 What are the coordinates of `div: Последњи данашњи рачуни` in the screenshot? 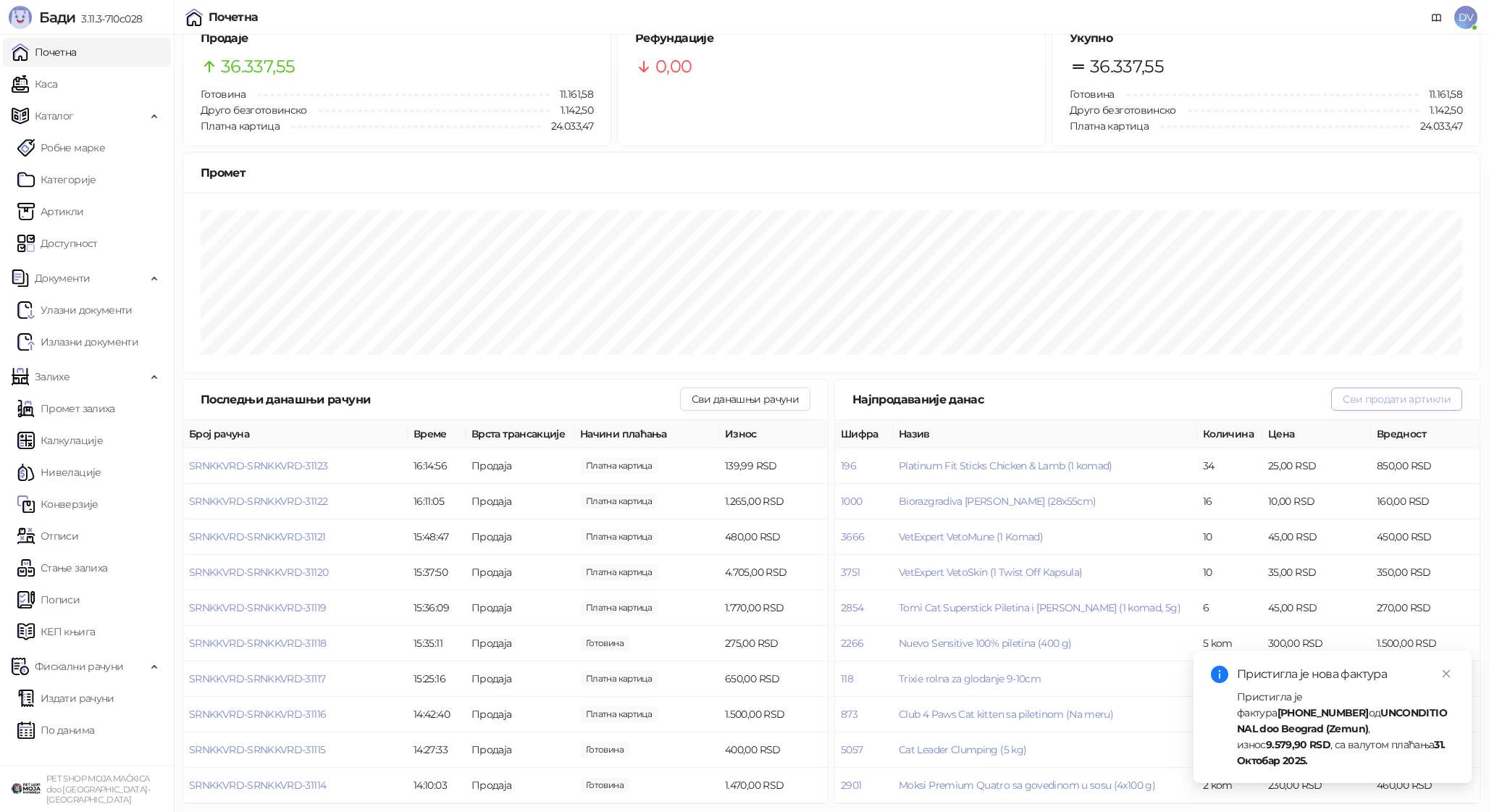 It's located at (441, 399).